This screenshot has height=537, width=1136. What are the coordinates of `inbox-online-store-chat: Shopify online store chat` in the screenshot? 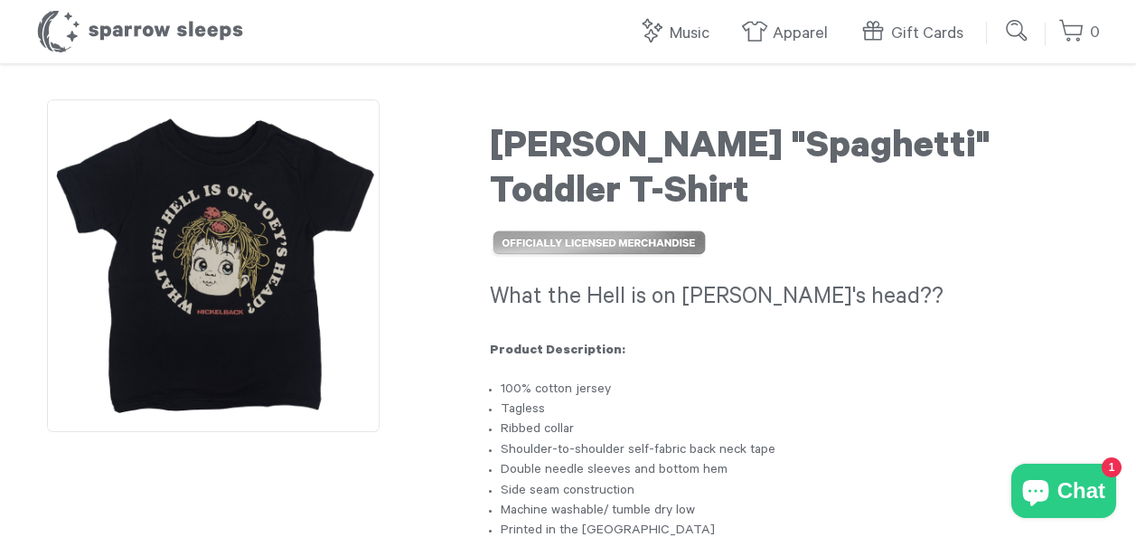 It's located at (1063, 492).